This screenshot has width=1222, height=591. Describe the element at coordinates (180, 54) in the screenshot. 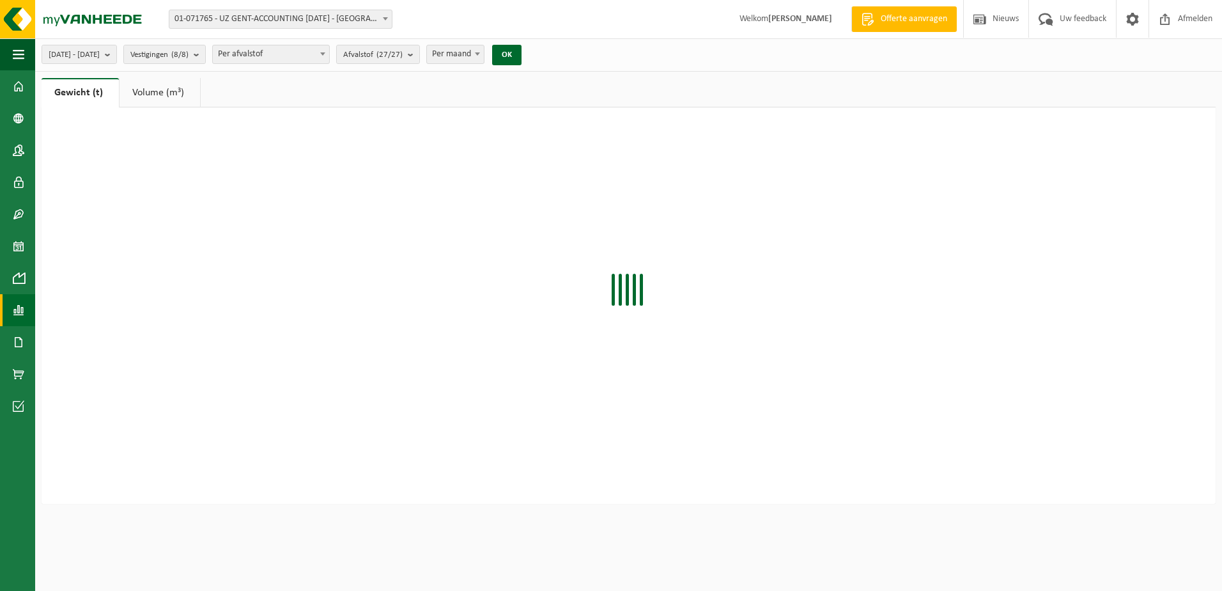

I see `count: (8/8)` at that location.